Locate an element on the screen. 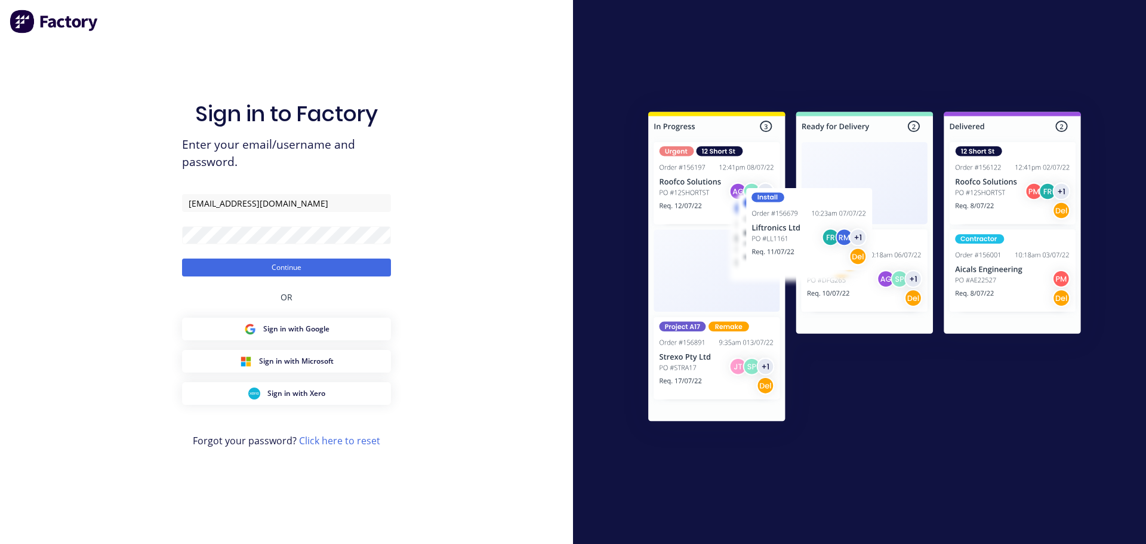 The height and width of the screenshot is (544, 1146). img: Xero Sign in is located at coordinates (254, 393).